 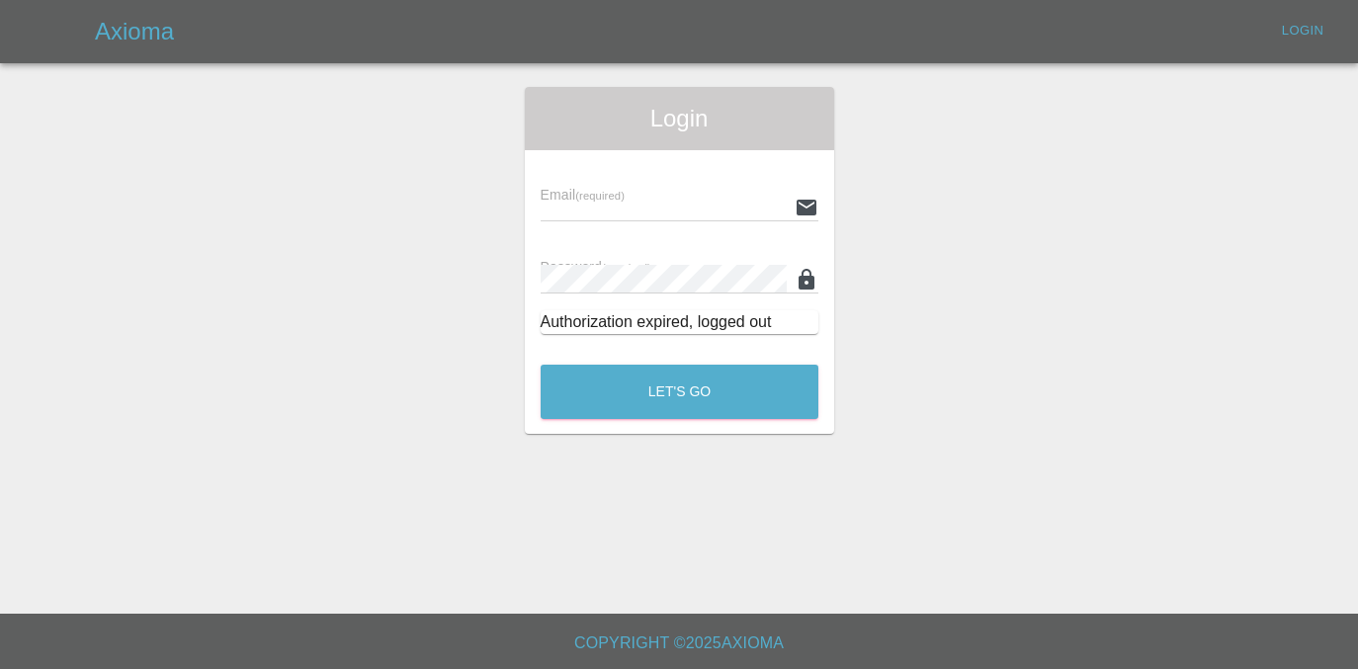 I want to click on h6: Copyright © 2025 Axioma, so click(x=679, y=644).